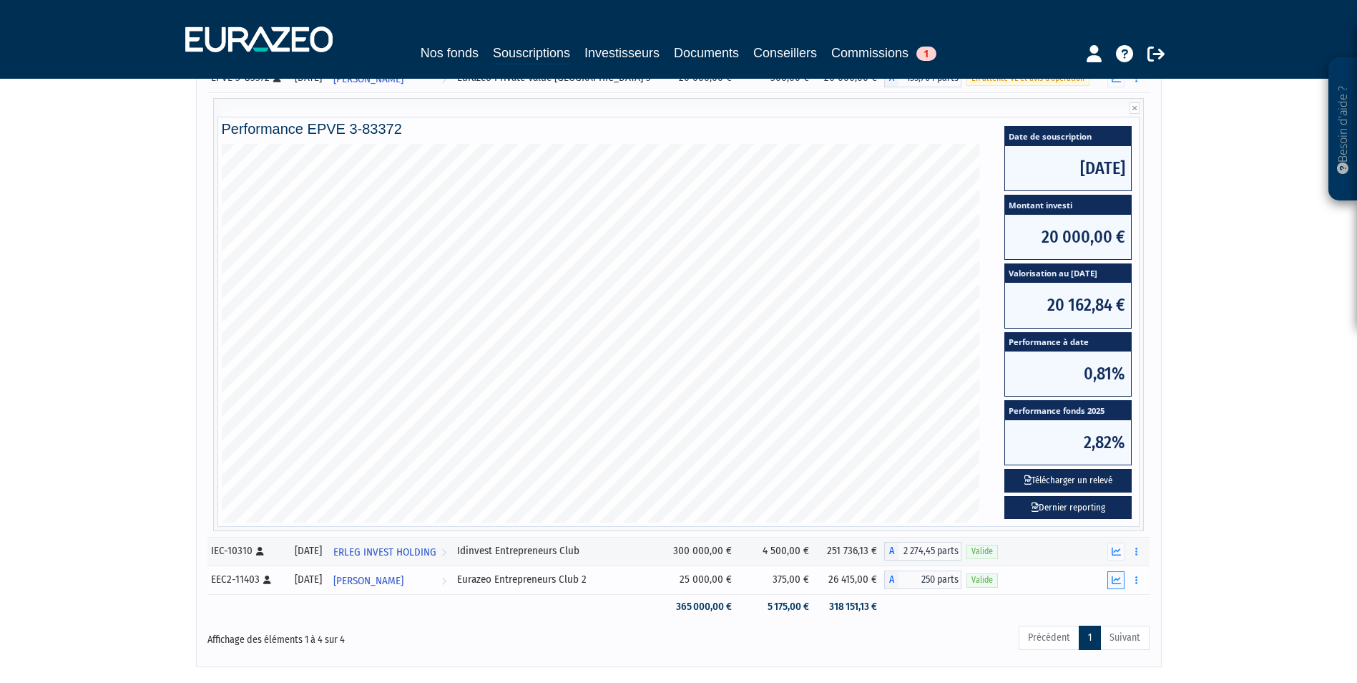 This screenshot has width=1357, height=683. I want to click on a: 1, so click(1090, 638).